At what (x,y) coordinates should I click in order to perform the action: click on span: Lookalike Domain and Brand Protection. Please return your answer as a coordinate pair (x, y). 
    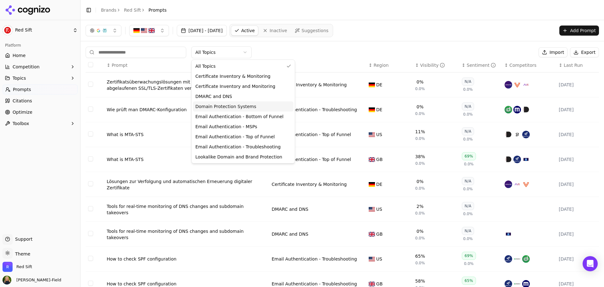
    Looking at the image, I should click on (239, 157).